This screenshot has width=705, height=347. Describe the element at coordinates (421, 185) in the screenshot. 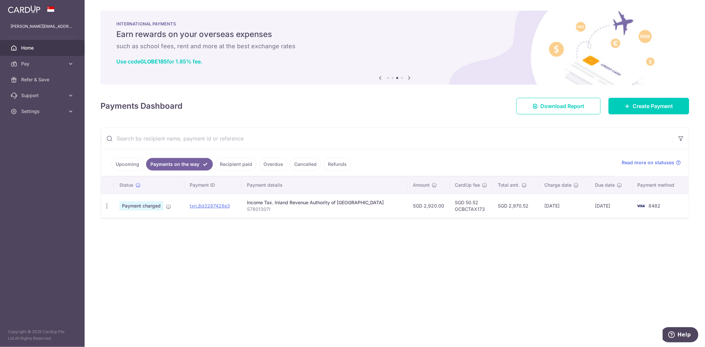

I see `span: Amount` at that location.